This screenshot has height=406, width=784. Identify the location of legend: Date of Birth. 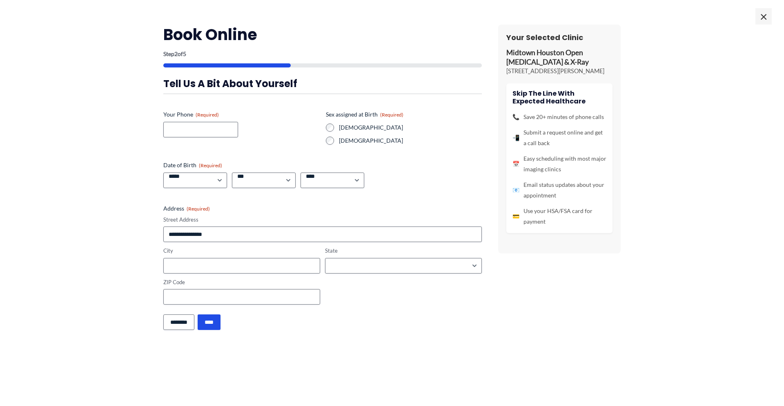
(193, 165).